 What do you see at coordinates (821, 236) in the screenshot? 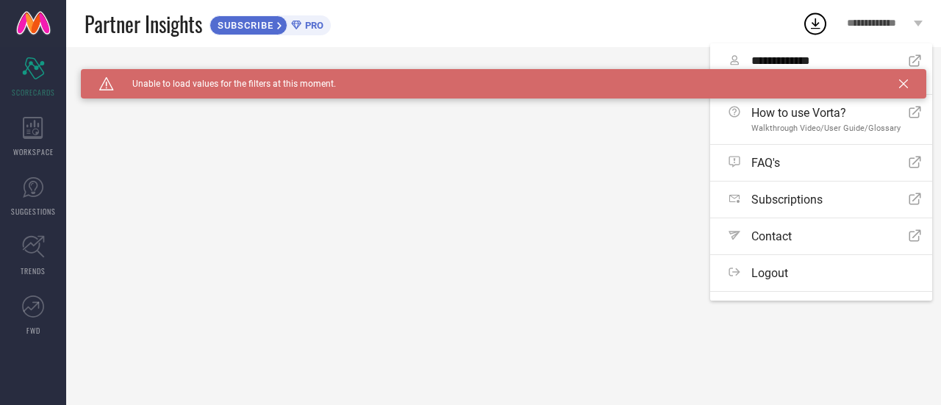
I see `a: Contact` at bounding box center [821, 236].